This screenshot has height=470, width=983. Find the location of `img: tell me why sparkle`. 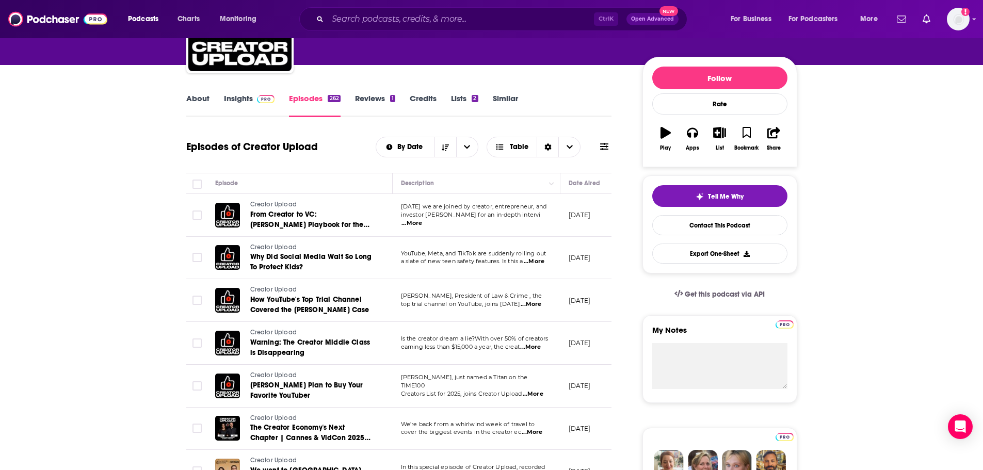

img: tell me why sparkle is located at coordinates (699, 197).